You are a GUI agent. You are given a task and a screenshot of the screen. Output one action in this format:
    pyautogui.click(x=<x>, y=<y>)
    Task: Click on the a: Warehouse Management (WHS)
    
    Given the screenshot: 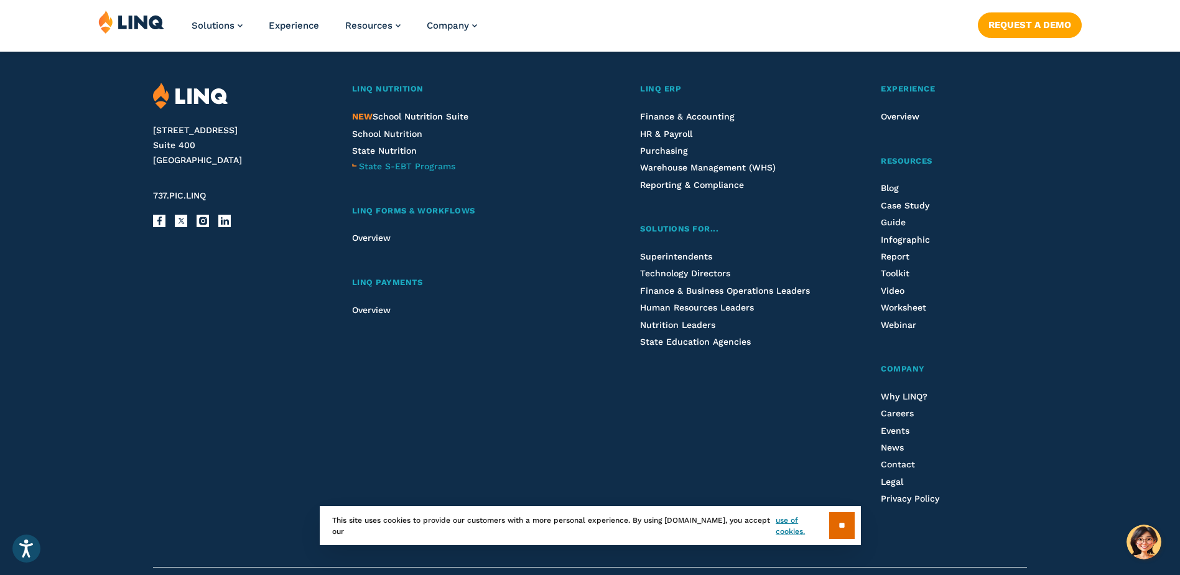 What is the action you would take?
    pyautogui.click(x=708, y=167)
    